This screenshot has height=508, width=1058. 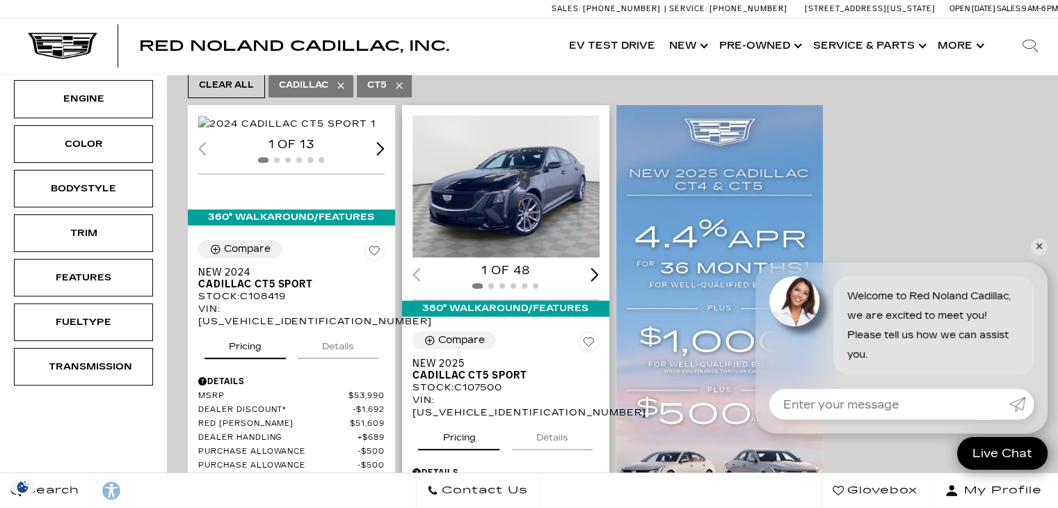 I want to click on div: Pricing Details - New 2024 Cadillac CT5 Sport, so click(x=291, y=381).